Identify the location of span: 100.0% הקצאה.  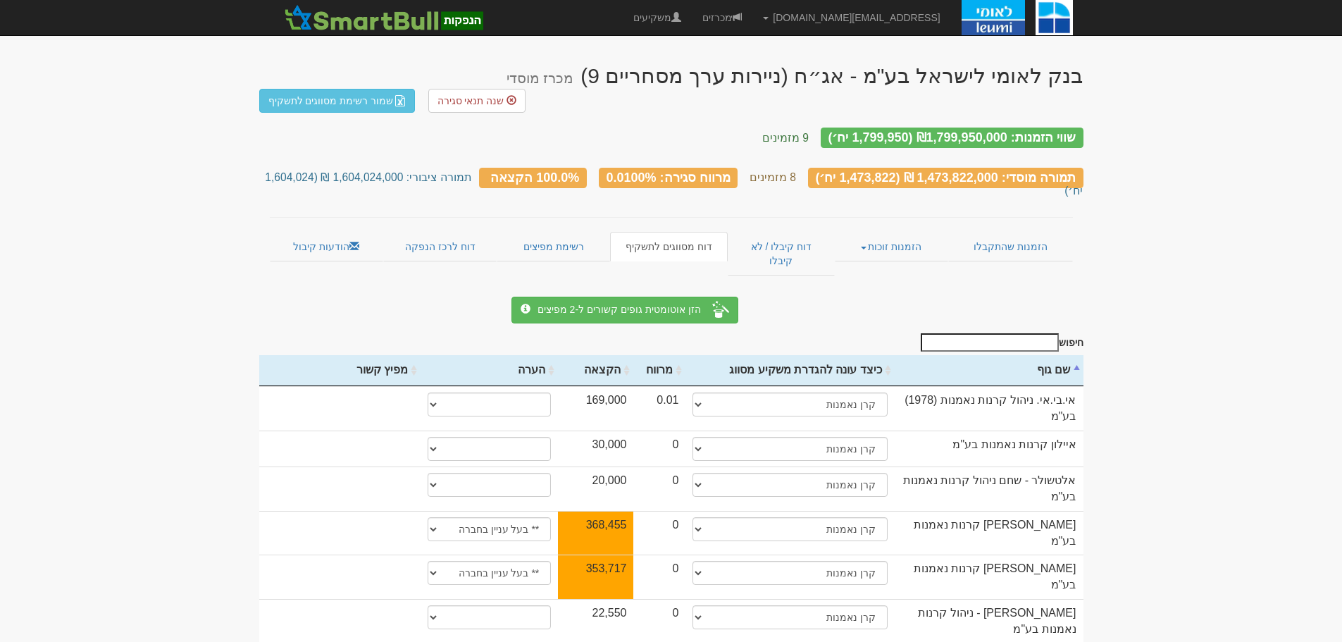
(535, 177).